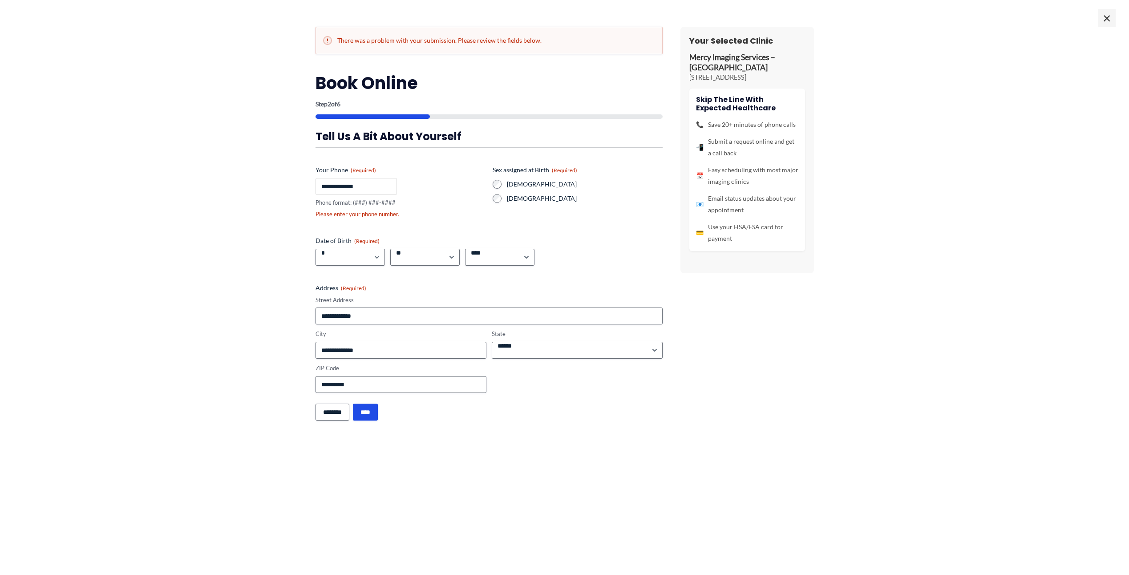  What do you see at coordinates (489, 104) in the screenshot?
I see `p: Step of` at bounding box center [489, 104].